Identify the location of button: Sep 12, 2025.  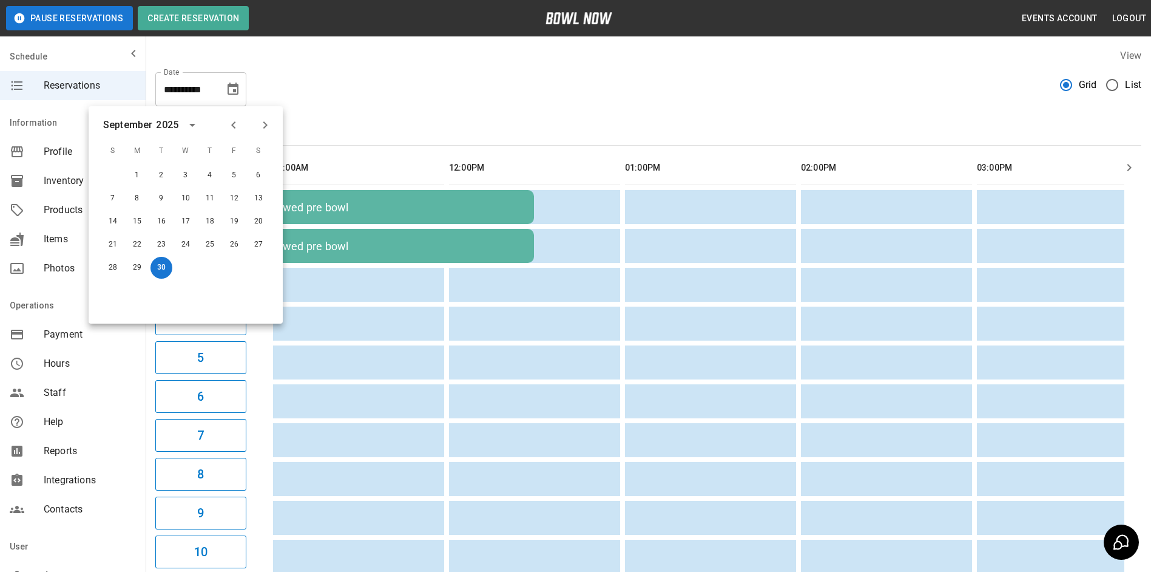
(234, 198).